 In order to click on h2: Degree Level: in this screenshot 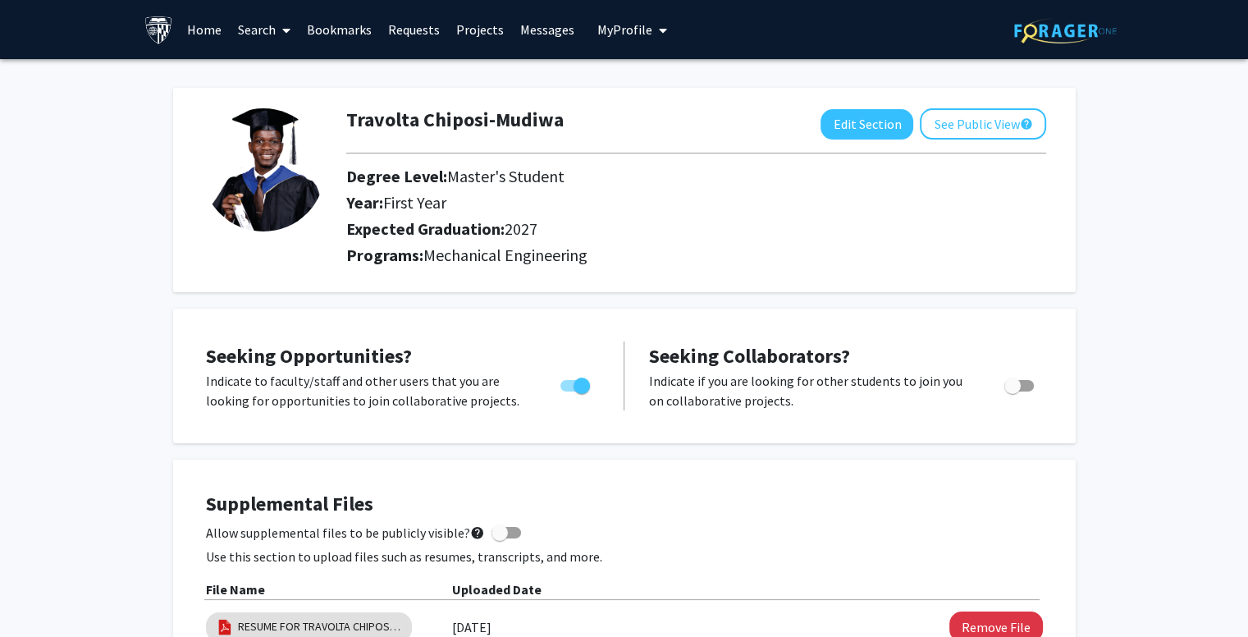, I will do `click(625, 176)`.